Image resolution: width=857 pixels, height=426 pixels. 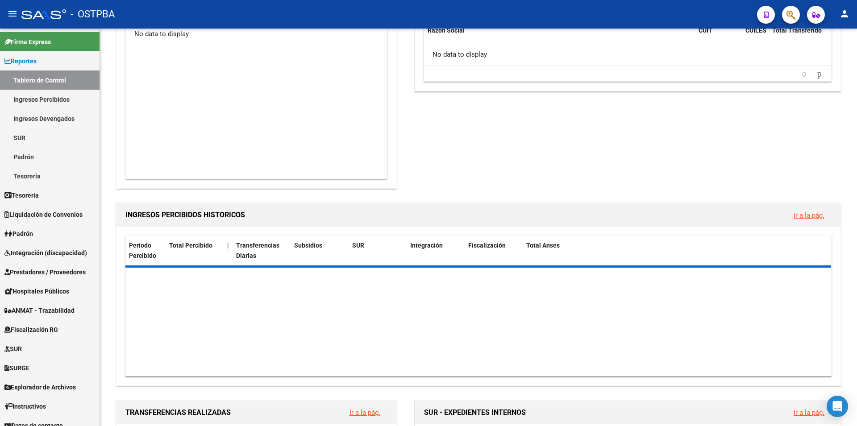 I want to click on datatable-header-cell: Integración, so click(x=436, y=251).